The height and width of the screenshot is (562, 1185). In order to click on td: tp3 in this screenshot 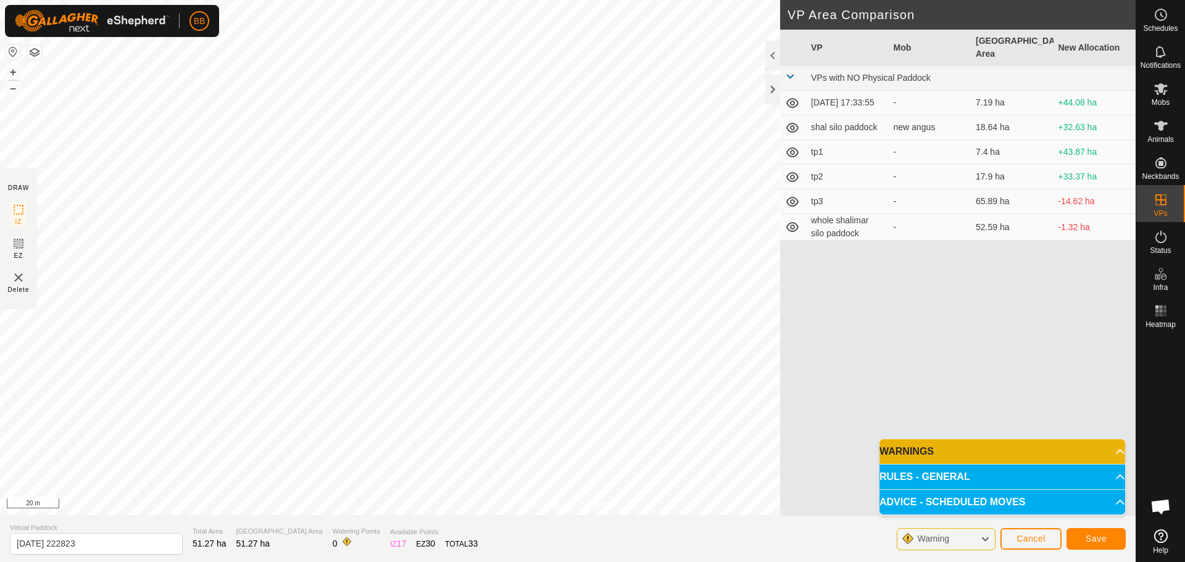, I will do `click(847, 202)`.